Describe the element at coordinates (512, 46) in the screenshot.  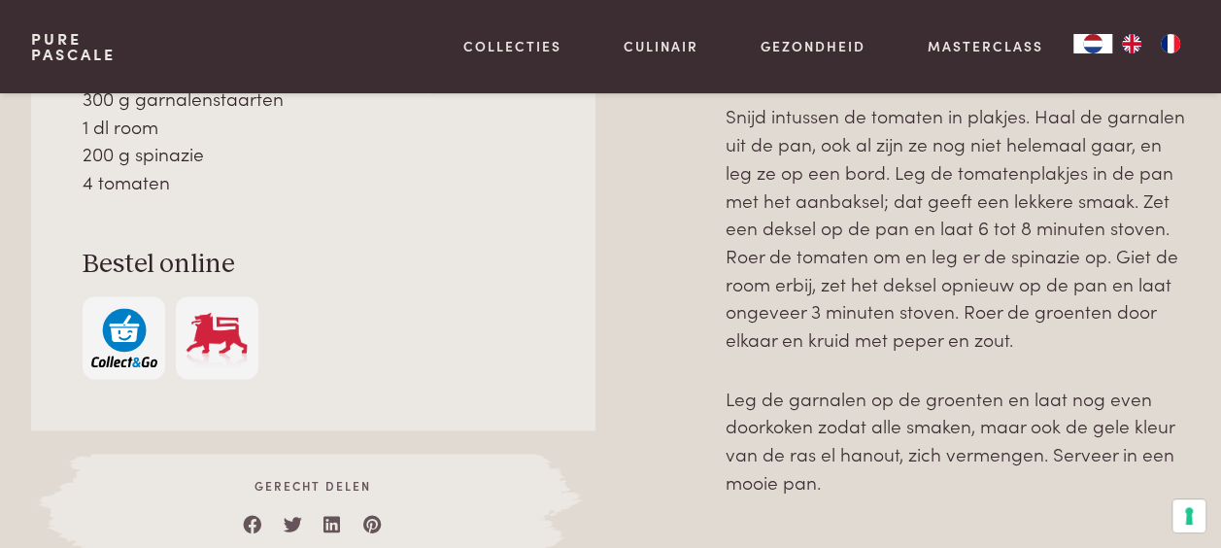
I see `a: Collecties` at that location.